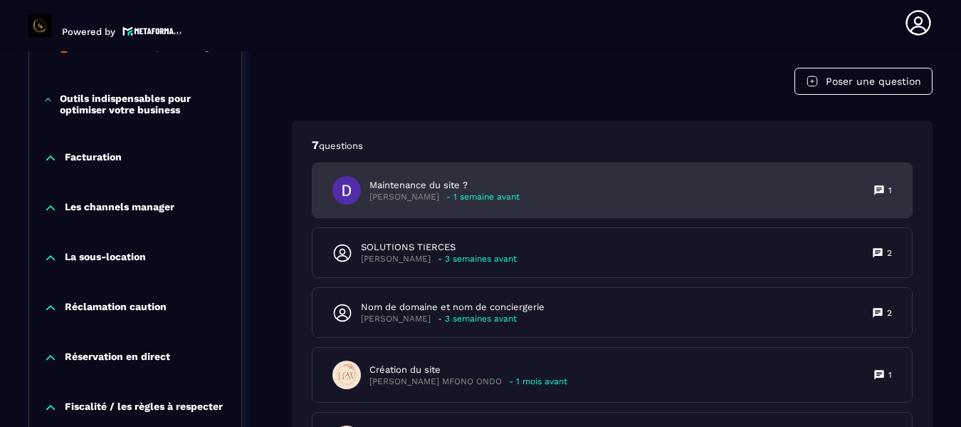 The image size is (961, 427). I want to click on button: Poser une question, so click(864, 81).